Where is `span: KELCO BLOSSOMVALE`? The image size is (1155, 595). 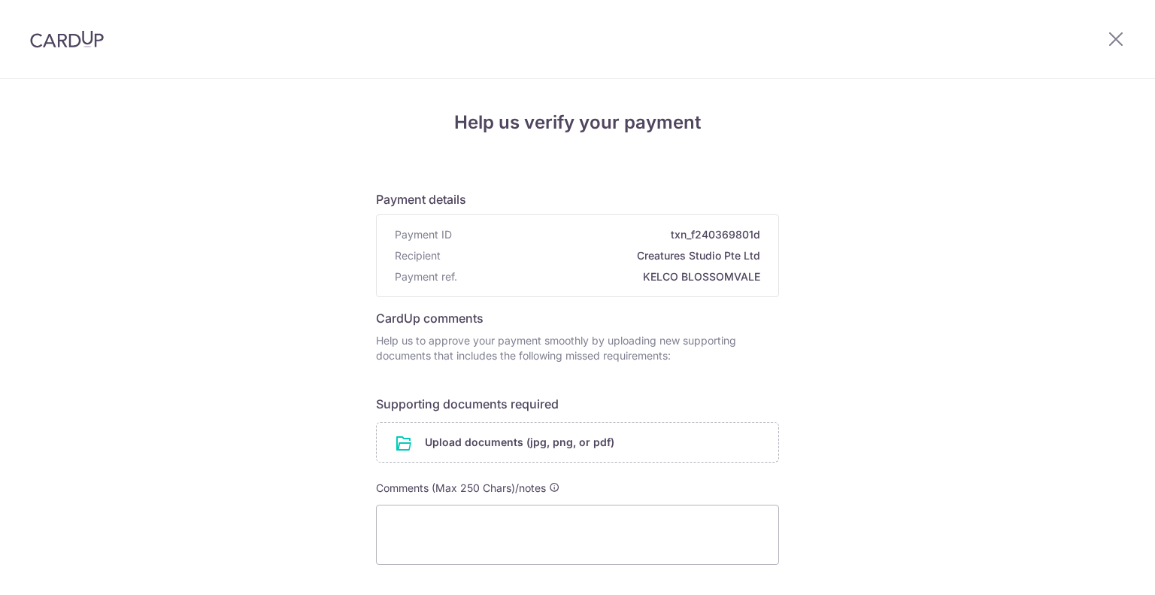 span: KELCO BLOSSOMVALE is located at coordinates (611, 277).